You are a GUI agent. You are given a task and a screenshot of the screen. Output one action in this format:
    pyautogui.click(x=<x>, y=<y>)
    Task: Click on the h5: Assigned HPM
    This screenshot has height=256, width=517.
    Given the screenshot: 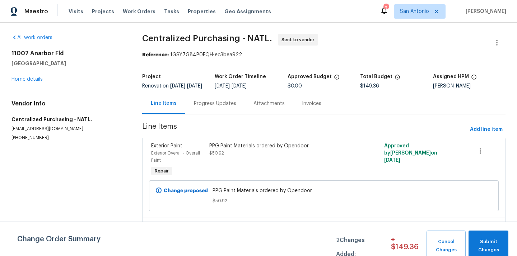 What is the action you would take?
    pyautogui.click(x=451, y=77)
    